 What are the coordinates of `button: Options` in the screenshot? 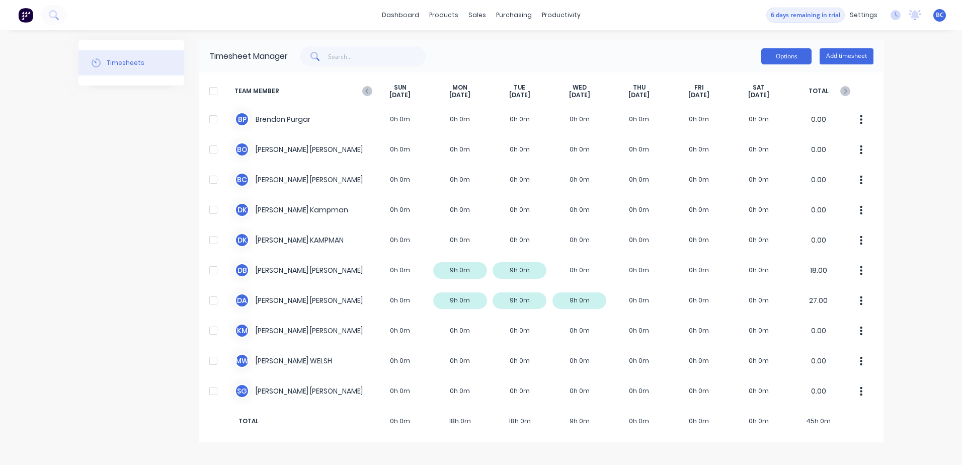 It's located at (786, 56).